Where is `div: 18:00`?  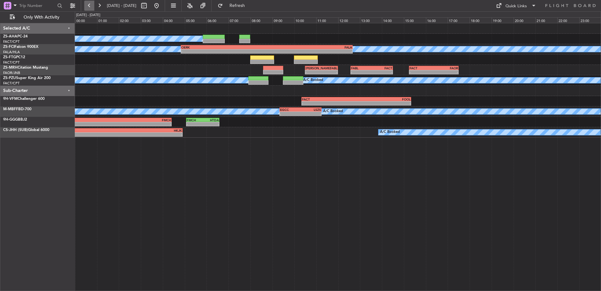 div: 18:00 is located at coordinates (481, 20).